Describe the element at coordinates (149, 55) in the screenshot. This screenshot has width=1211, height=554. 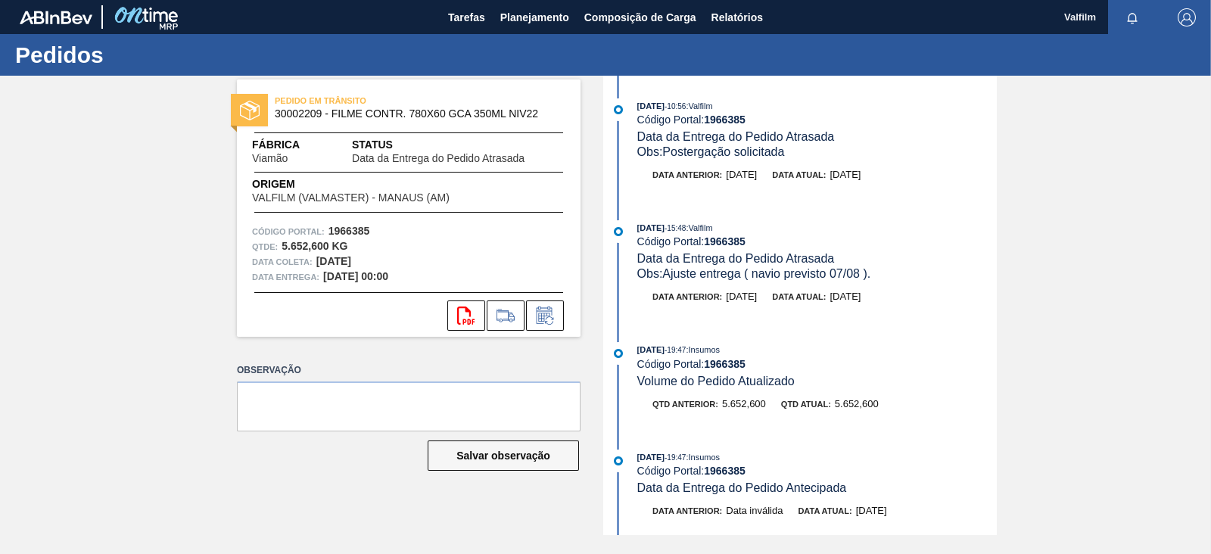
I see `h1: Pedidos` at that location.